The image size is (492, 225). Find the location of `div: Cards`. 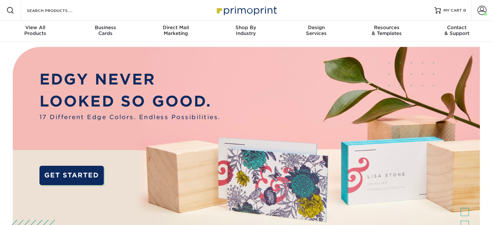

div: Cards is located at coordinates (105, 30).